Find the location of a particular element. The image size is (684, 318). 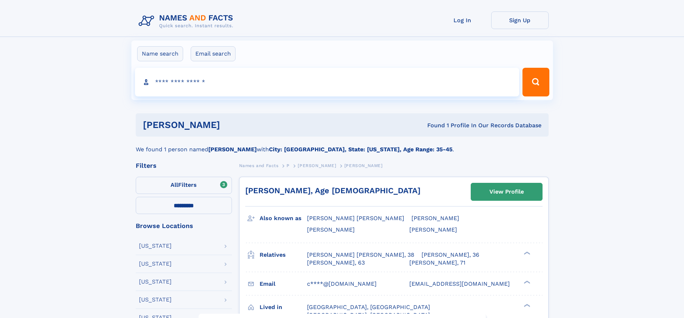

span: P is located at coordinates (288, 166).